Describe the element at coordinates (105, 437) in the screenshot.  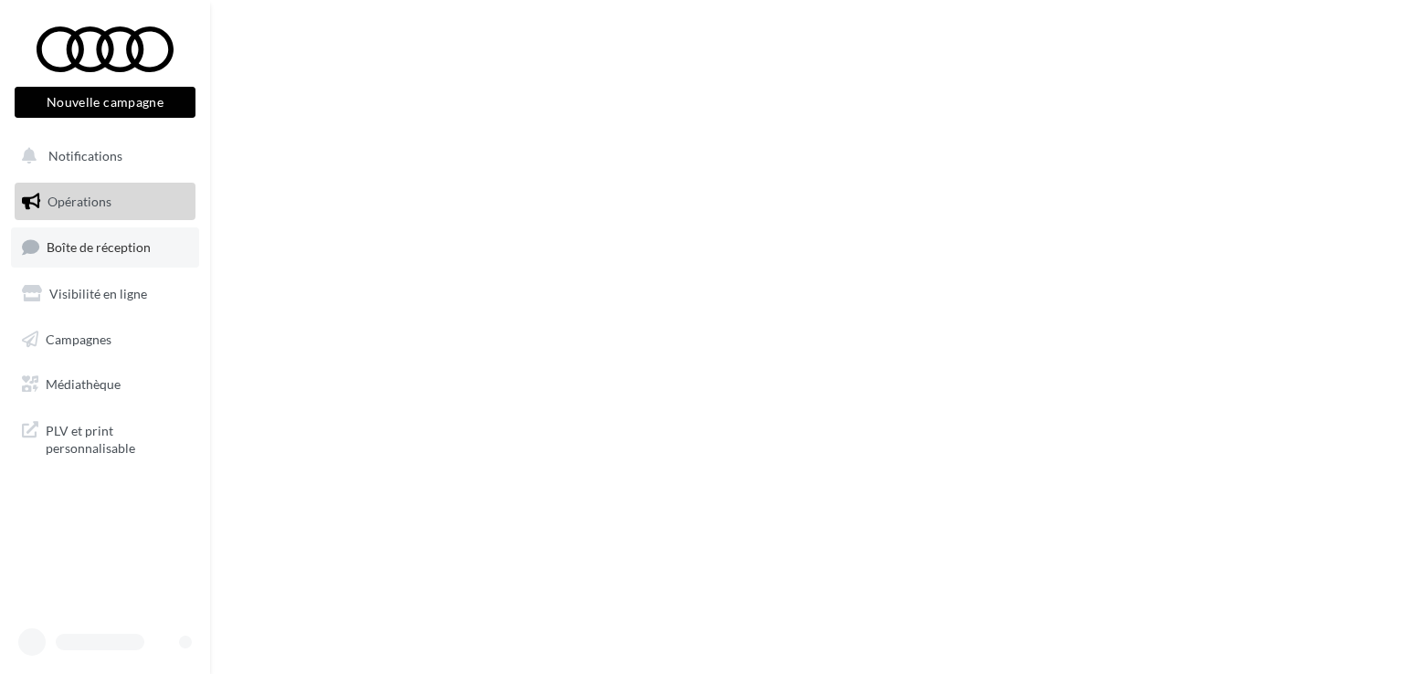
I see `a: PLV et print personnalisable` at that location.